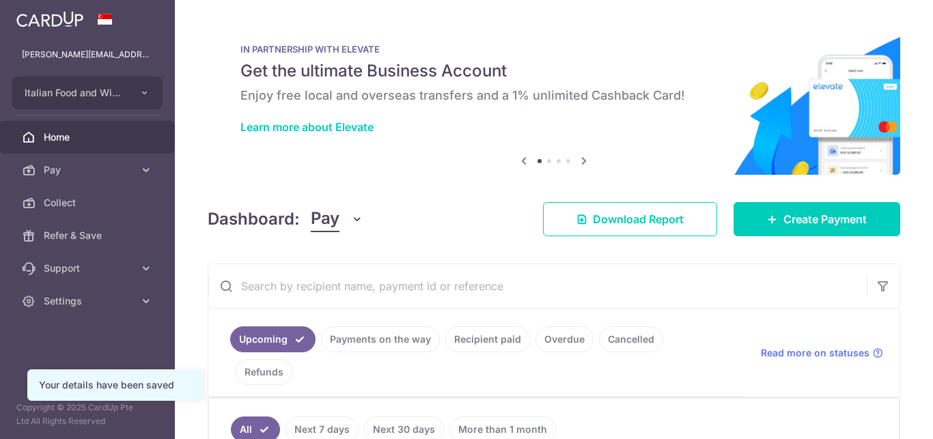 Image resolution: width=933 pixels, height=439 pixels. What do you see at coordinates (554, 49) in the screenshot?
I see `p: IN PARTNERSHIP WITH ELEVATE` at bounding box center [554, 49].